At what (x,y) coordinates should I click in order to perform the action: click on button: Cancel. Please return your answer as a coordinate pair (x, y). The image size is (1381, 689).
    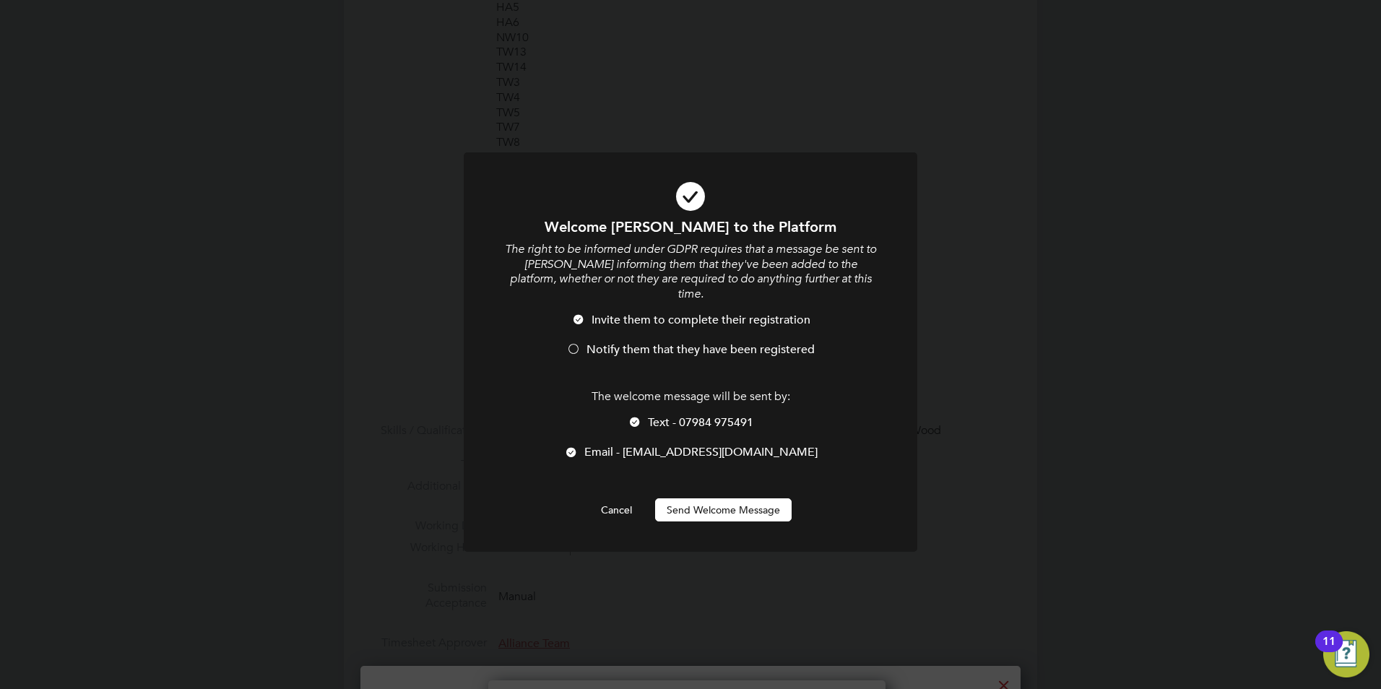
    Looking at the image, I should click on (616, 510).